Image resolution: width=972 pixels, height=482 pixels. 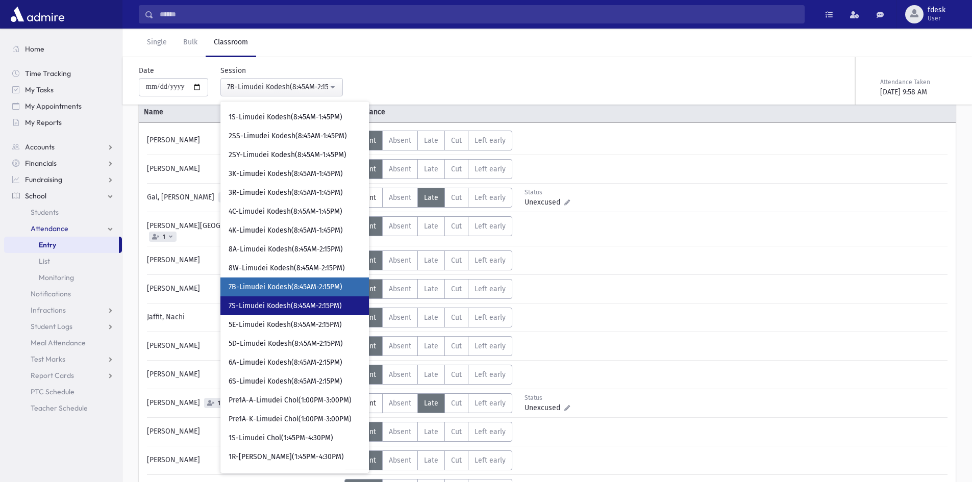 What do you see at coordinates (282, 87) in the screenshot?
I see `button: 7B-Limudei Kodesh(8:45AM-2:15PM)` at bounding box center [282, 87].